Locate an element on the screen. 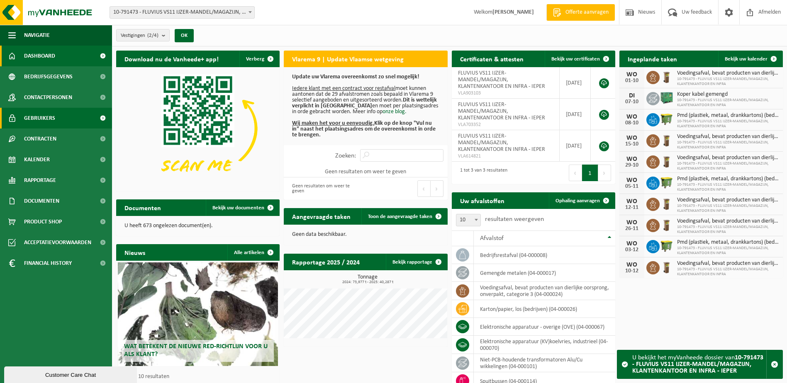 This screenshot has height=383, width=787. h2: Vlarema 9 | Update Vlaamse wetgeving is located at coordinates (348, 59).